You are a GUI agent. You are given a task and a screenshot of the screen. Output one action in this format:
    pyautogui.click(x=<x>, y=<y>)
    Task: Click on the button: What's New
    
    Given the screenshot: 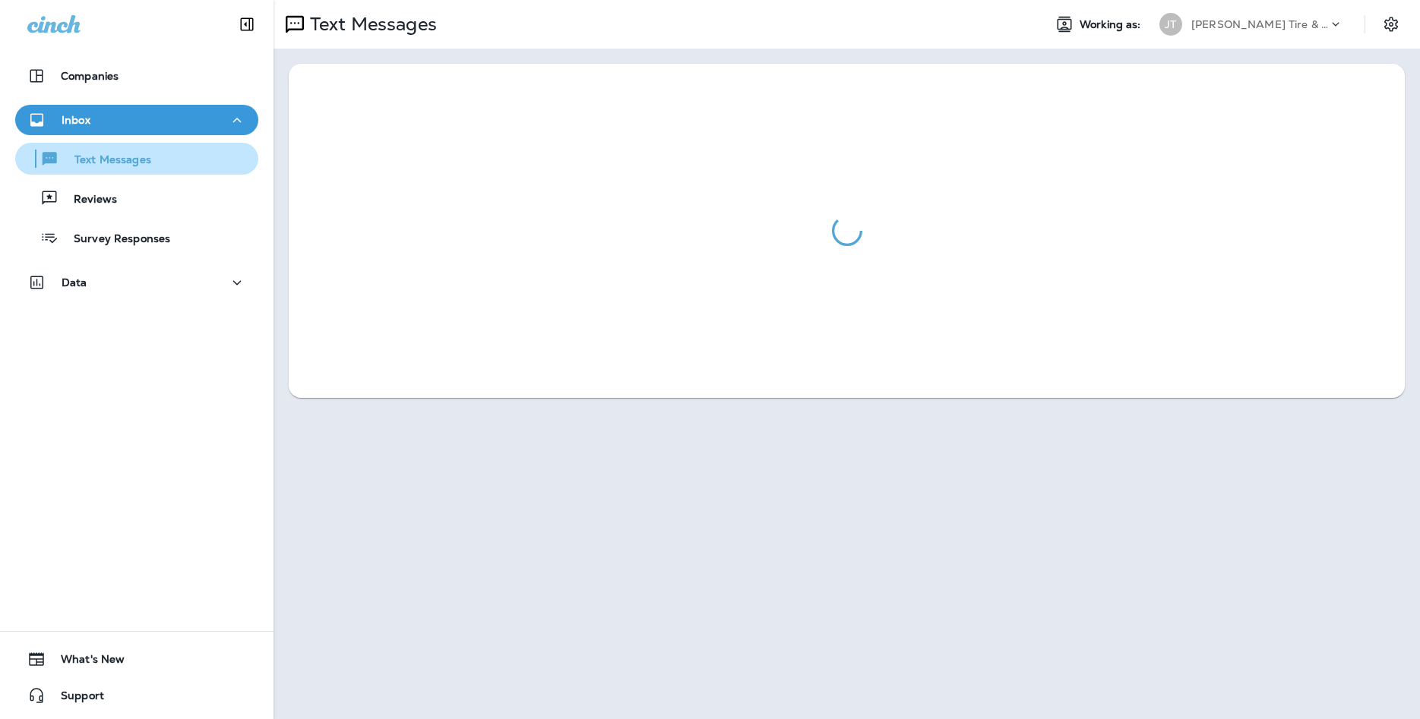 What is the action you would take?
    pyautogui.click(x=137, y=659)
    